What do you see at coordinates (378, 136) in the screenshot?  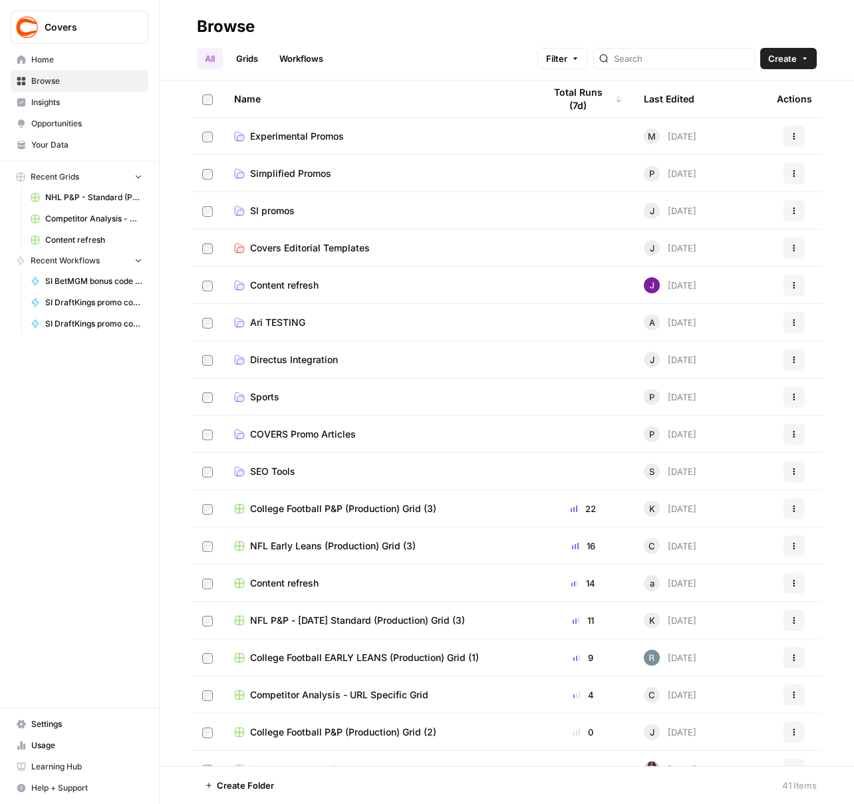 I see `a: Experimental Promos` at bounding box center [378, 136].